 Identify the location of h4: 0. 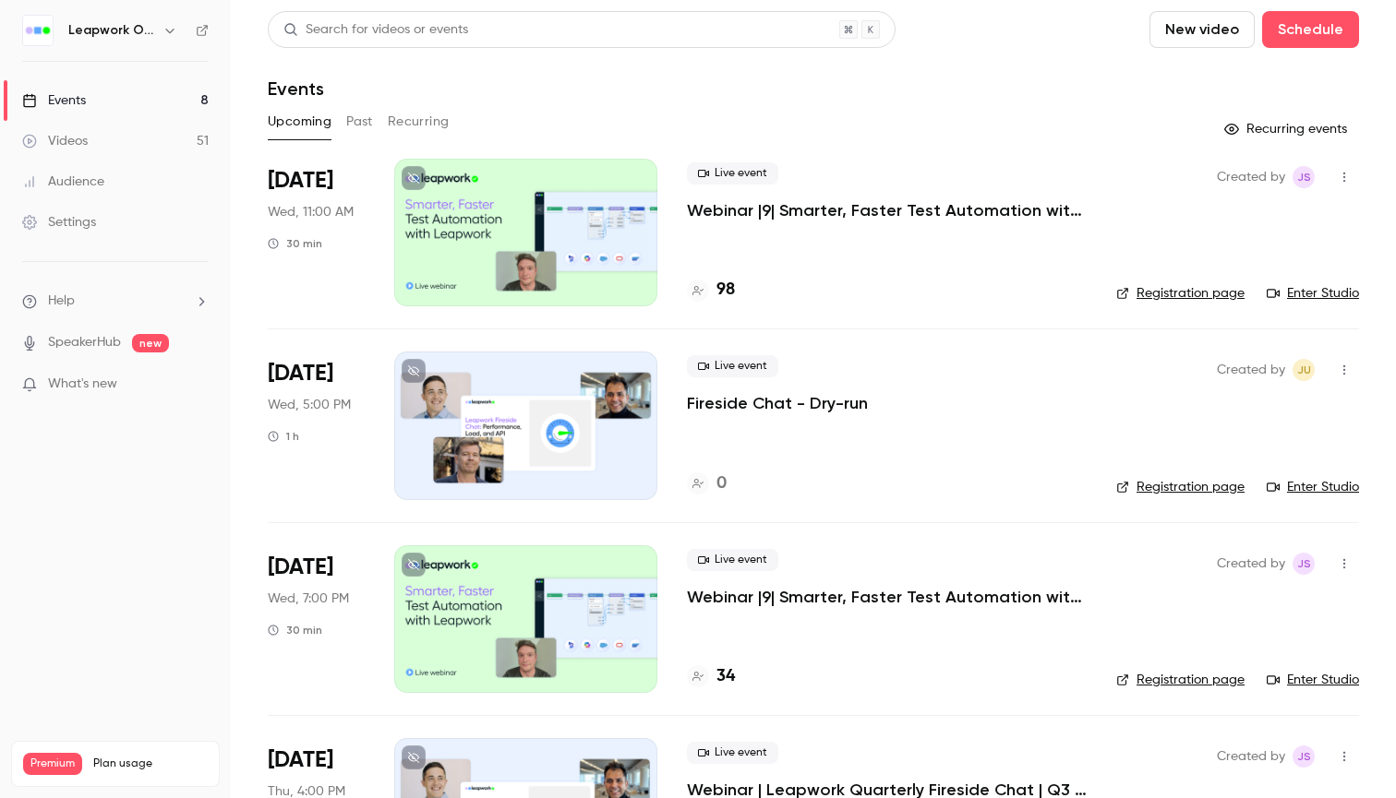
(721, 484).